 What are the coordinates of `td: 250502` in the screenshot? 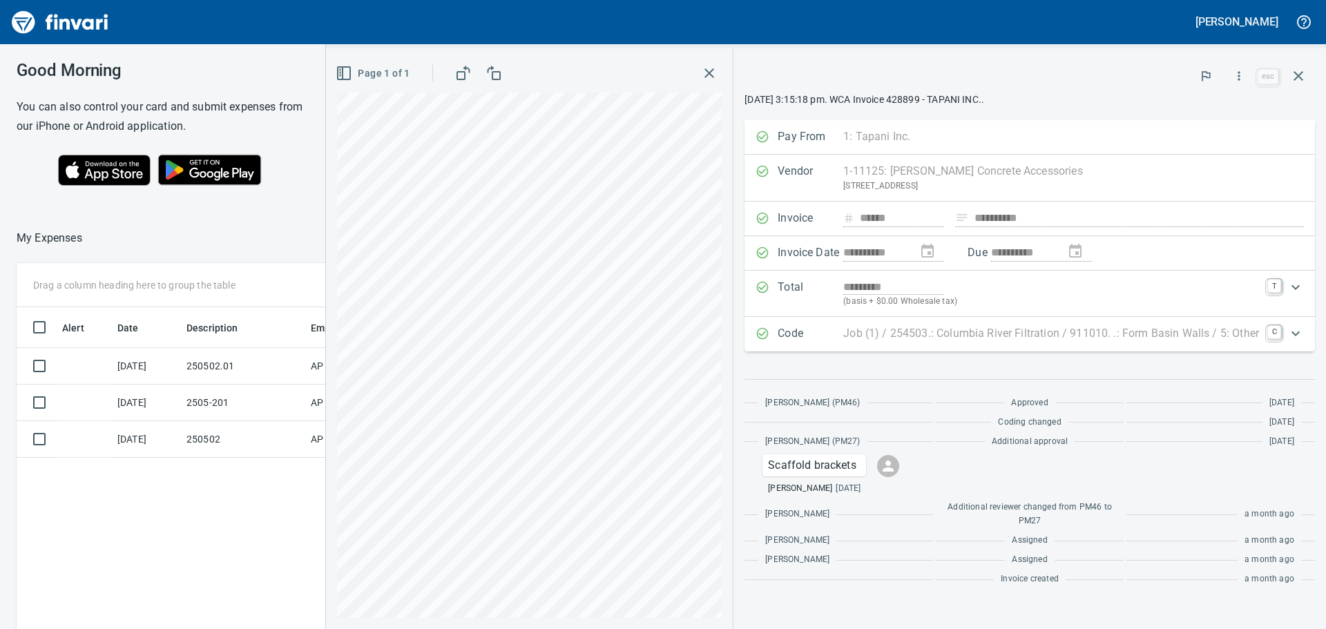 It's located at (243, 439).